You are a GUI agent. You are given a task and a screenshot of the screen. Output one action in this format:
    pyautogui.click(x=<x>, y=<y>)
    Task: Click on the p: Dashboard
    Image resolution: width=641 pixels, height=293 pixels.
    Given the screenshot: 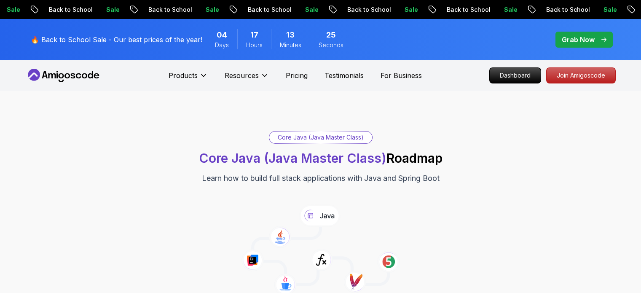 What is the action you would take?
    pyautogui.click(x=515, y=75)
    